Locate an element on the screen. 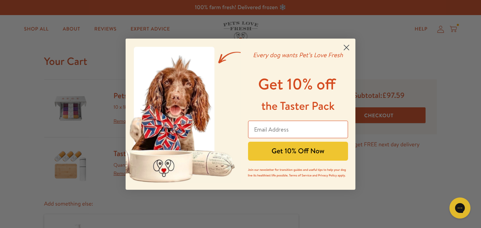  span: Get 10% off is located at coordinates (297, 84).